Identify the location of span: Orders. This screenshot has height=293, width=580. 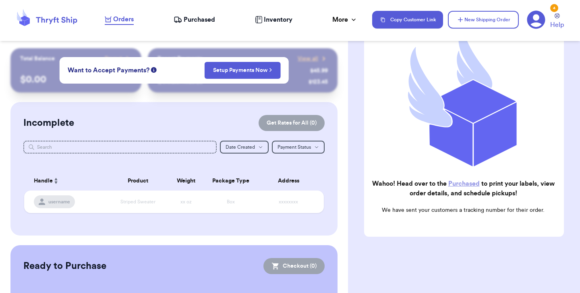
(123, 19).